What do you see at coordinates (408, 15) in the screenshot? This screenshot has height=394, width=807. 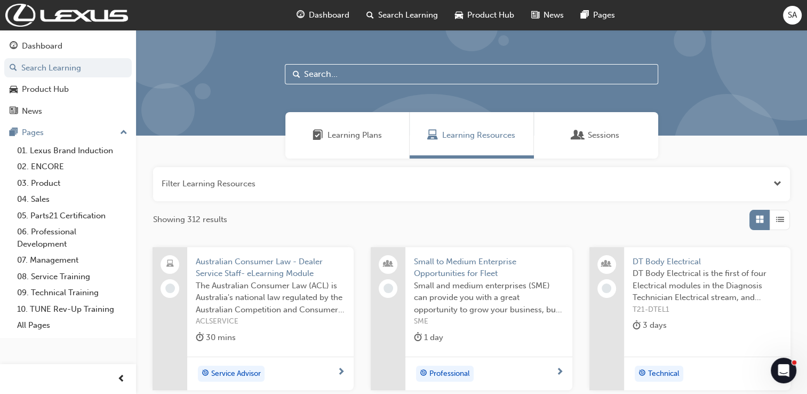 I see `span: Search Learning` at bounding box center [408, 15].